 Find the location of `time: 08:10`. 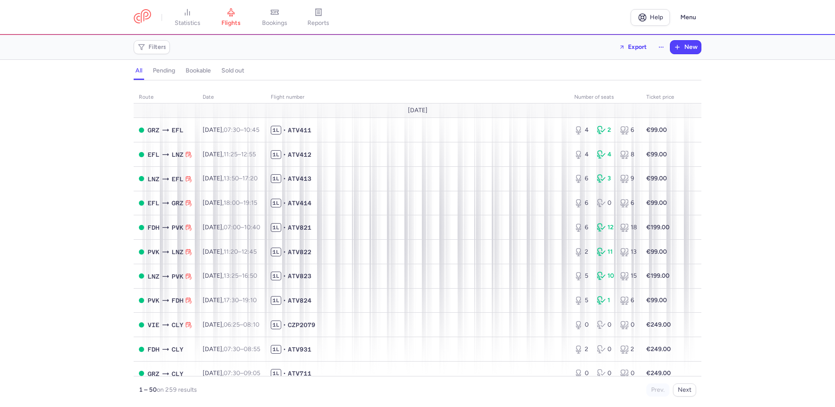

time: 08:10 is located at coordinates (251, 325).